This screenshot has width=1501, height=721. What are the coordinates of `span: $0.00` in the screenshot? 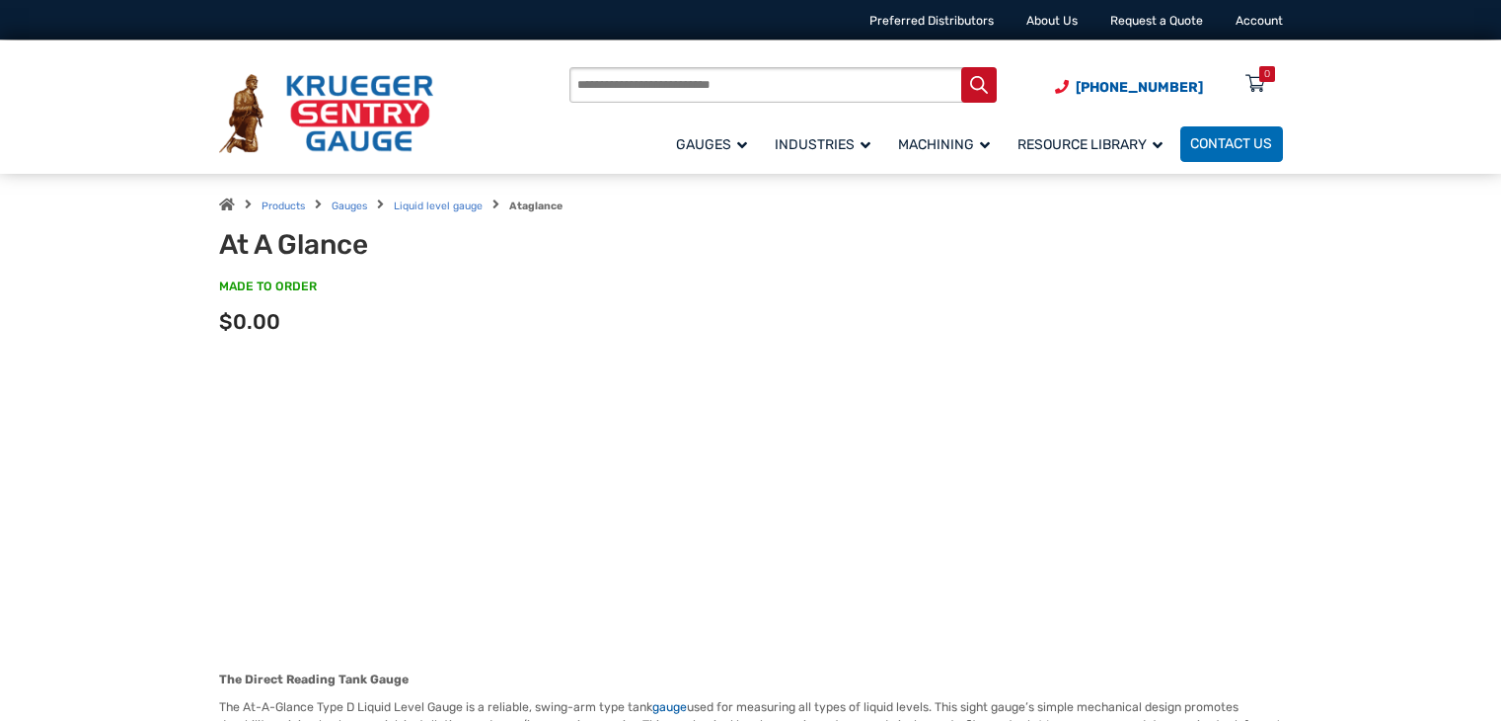 It's located at (250, 321).